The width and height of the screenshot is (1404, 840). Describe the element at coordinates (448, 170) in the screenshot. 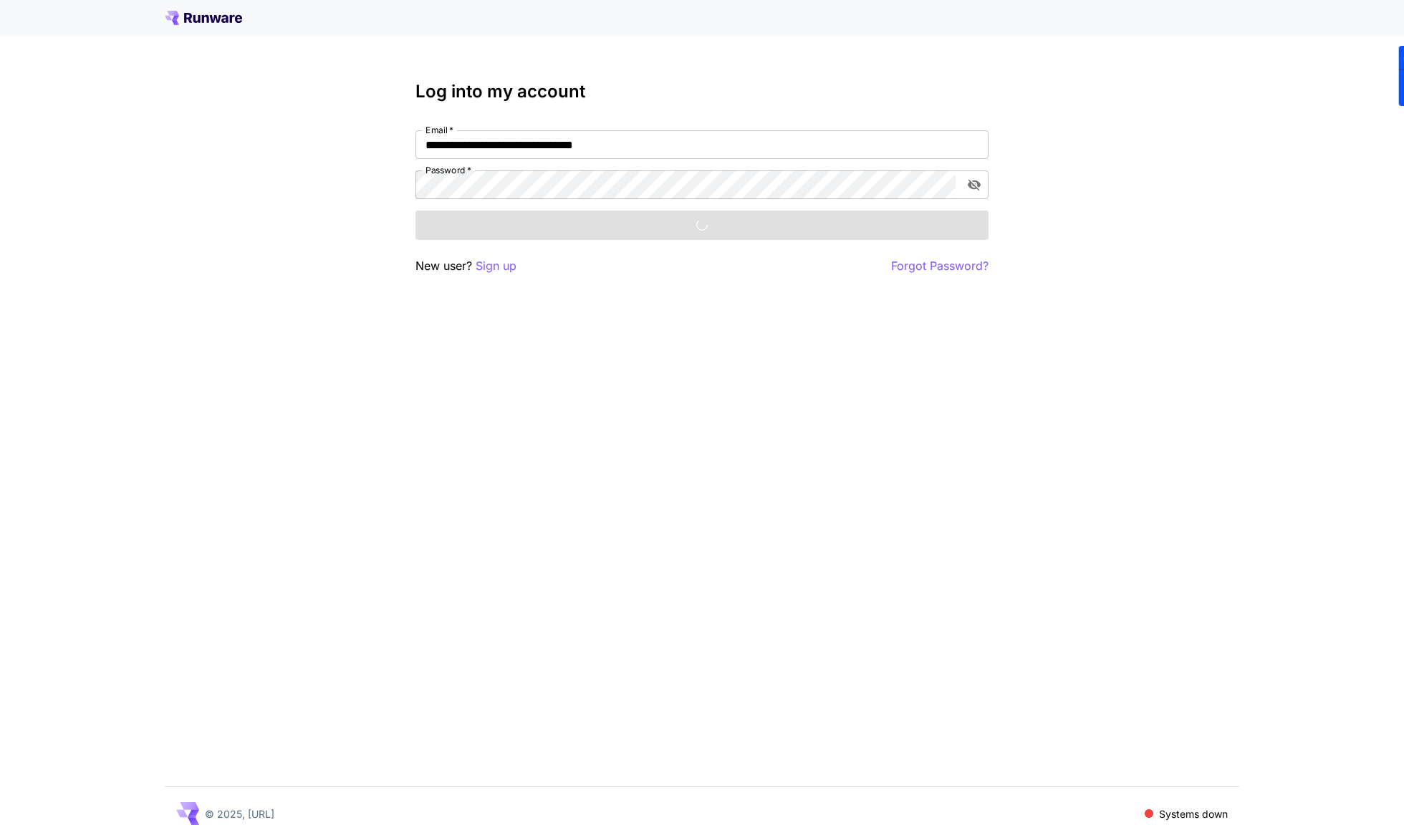

I see `label: Password` at that location.